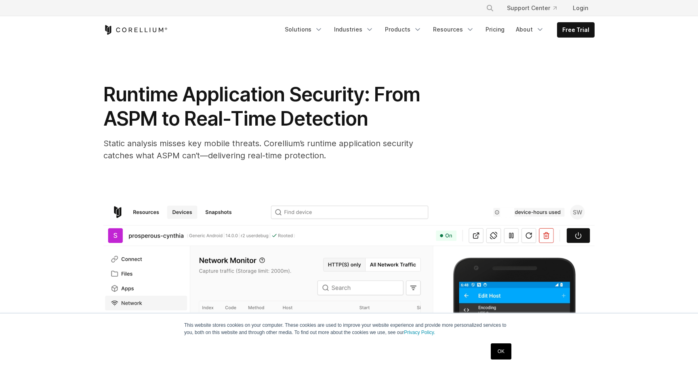 This screenshot has width=698, height=370. I want to click on a: Privacy Policy., so click(419, 333).